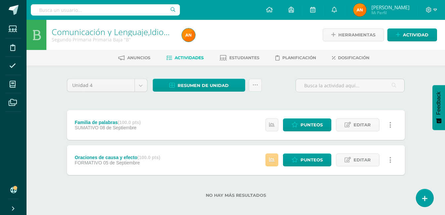  I want to click on a: Actividades, so click(185, 58).